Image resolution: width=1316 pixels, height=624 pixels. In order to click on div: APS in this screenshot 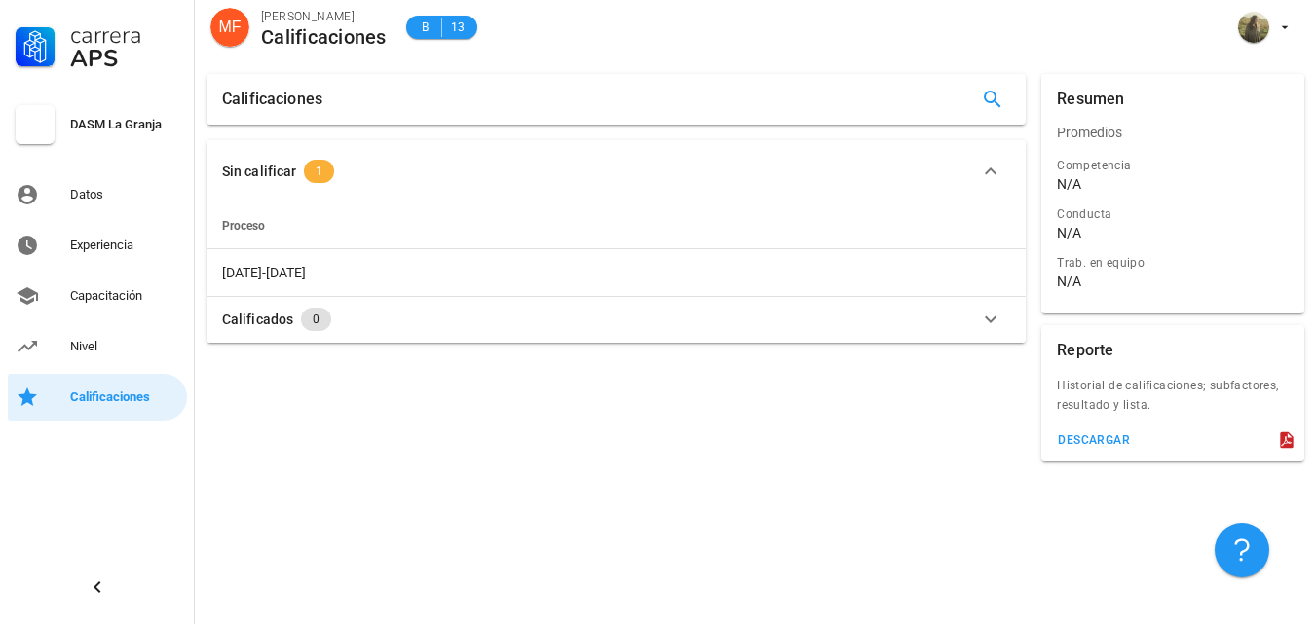, I will do `click(125, 58)`.